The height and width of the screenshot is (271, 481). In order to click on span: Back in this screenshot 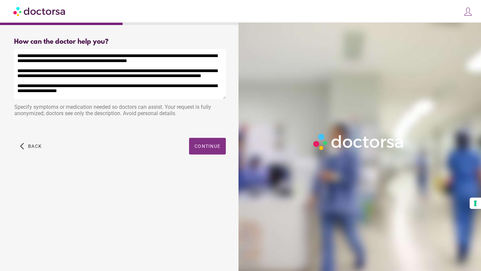, I will do `click(35, 146)`.